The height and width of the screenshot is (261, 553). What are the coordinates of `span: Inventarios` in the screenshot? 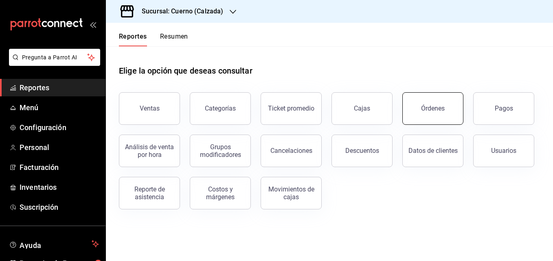 It's located at (59, 187).